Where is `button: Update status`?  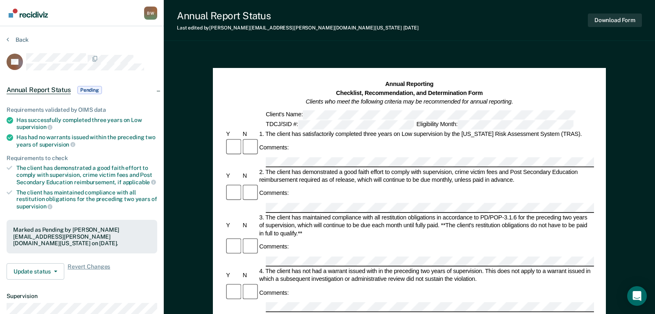 button: Update status is located at coordinates (35, 271).